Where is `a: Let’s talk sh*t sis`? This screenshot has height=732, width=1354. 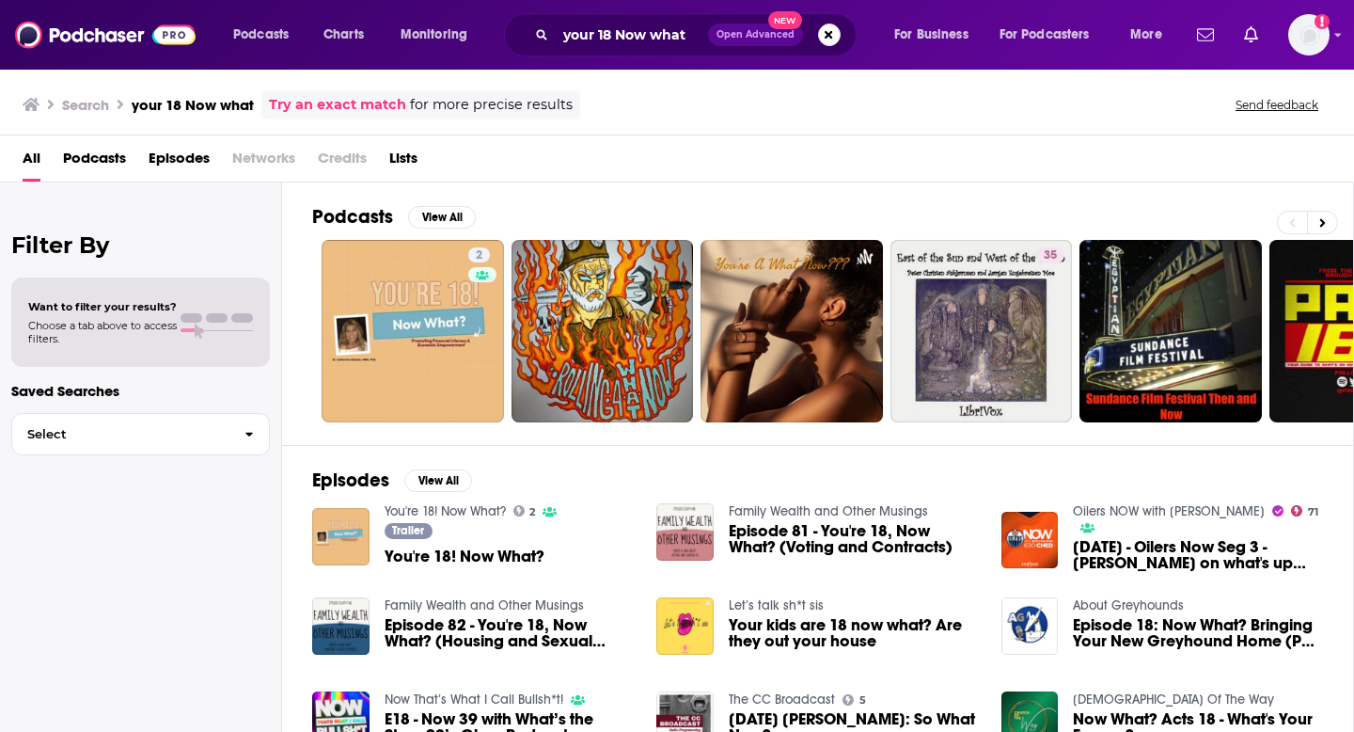 a: Let’s talk sh*t sis is located at coordinates (776, 605).